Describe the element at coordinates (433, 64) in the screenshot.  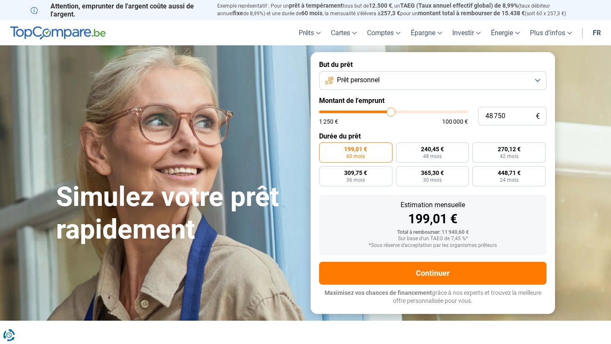
I see `label: But du prêt` at that location.